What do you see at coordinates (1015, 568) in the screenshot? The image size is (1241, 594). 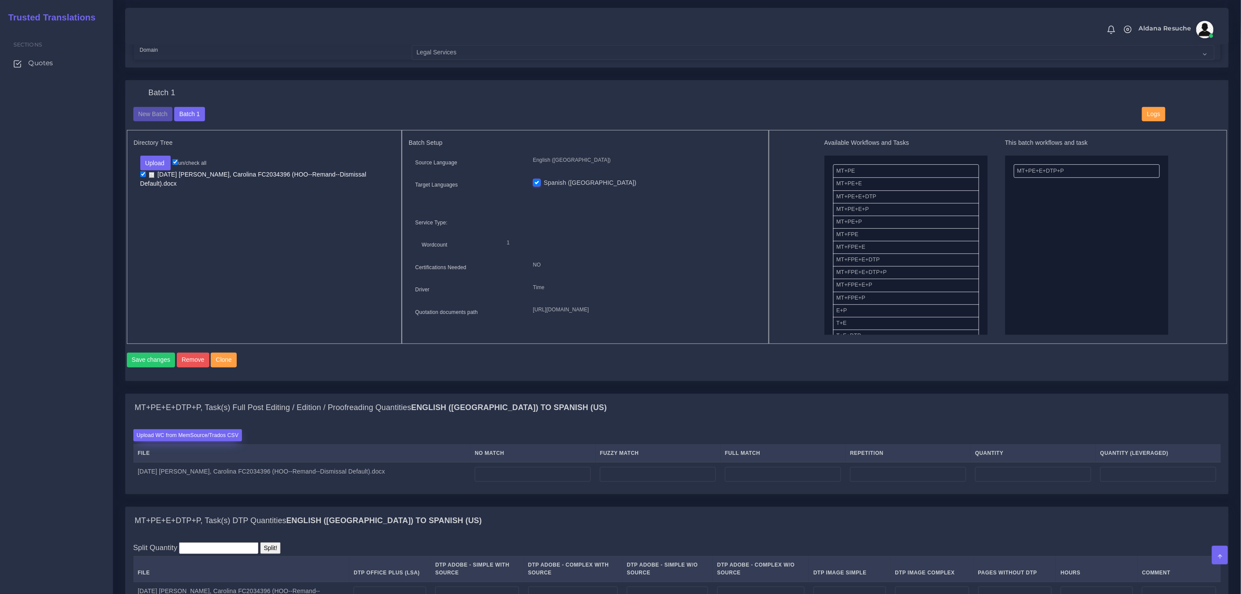 I see `th: Pages Without DTP` at bounding box center [1015, 568].